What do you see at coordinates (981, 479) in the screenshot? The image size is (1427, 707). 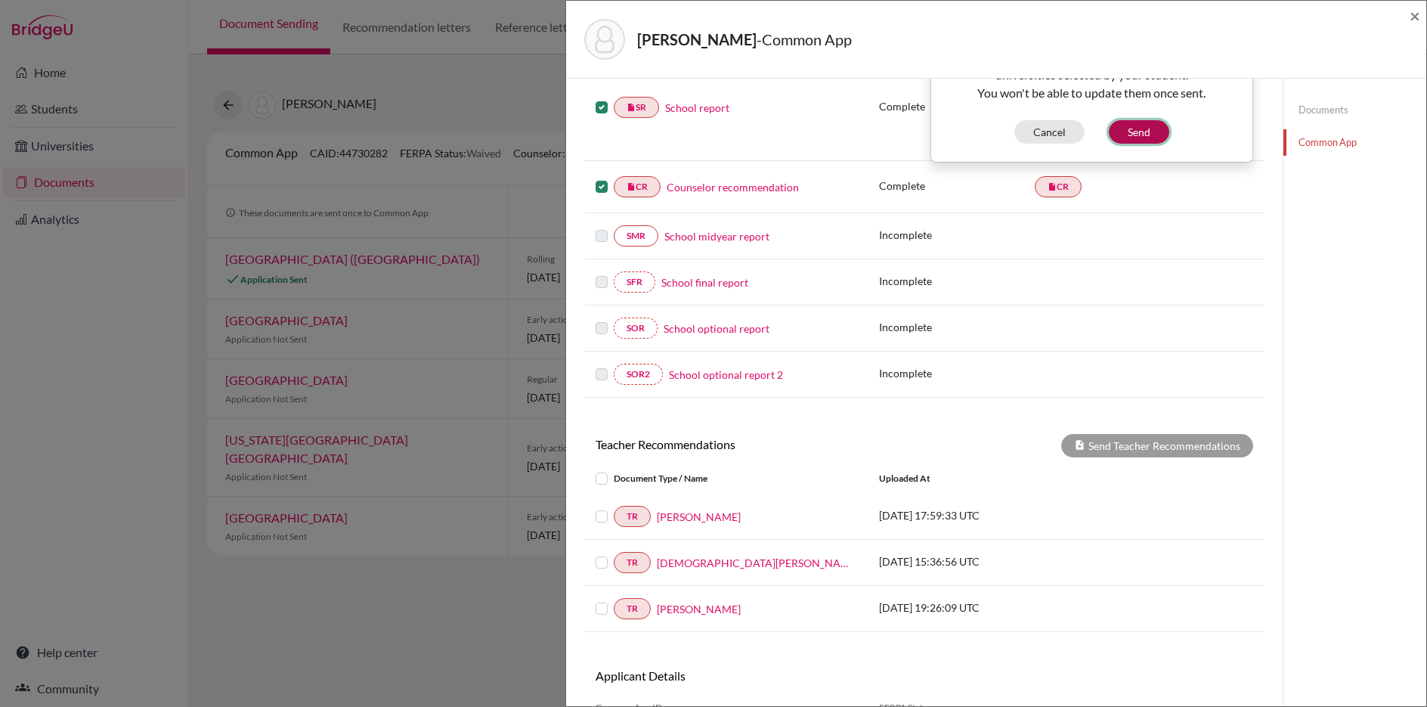 I see `div: Uploaded at` at bounding box center [981, 479].